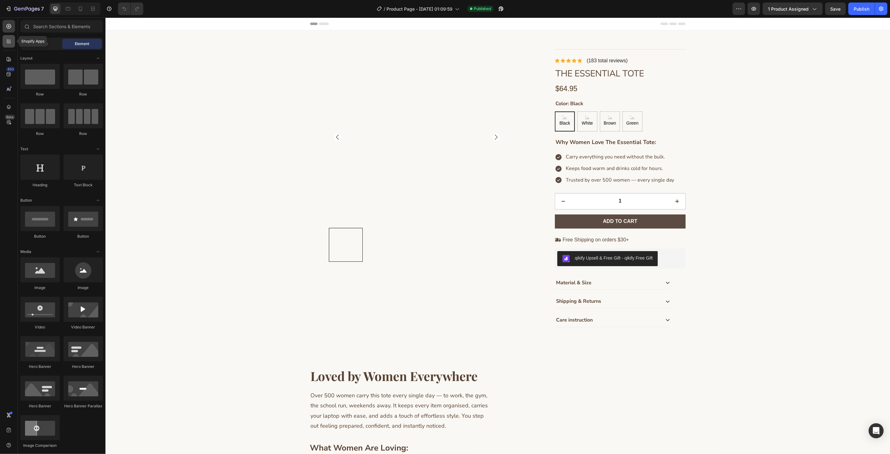  Describe the element at coordinates (510, 381) in the screenshot. I see `video: Your browser does not support the video tag.` at that location.